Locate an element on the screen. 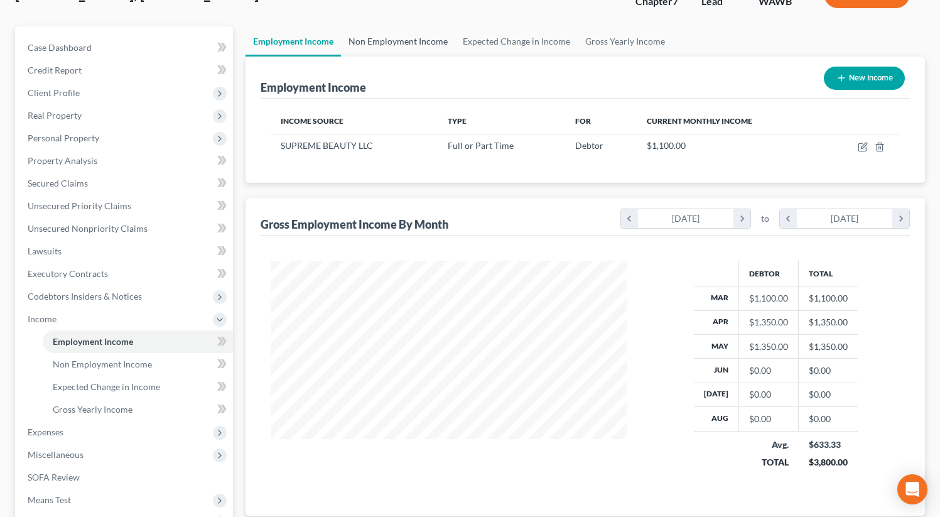 The width and height of the screenshot is (940, 517). div: Employment Income is located at coordinates (313, 87).